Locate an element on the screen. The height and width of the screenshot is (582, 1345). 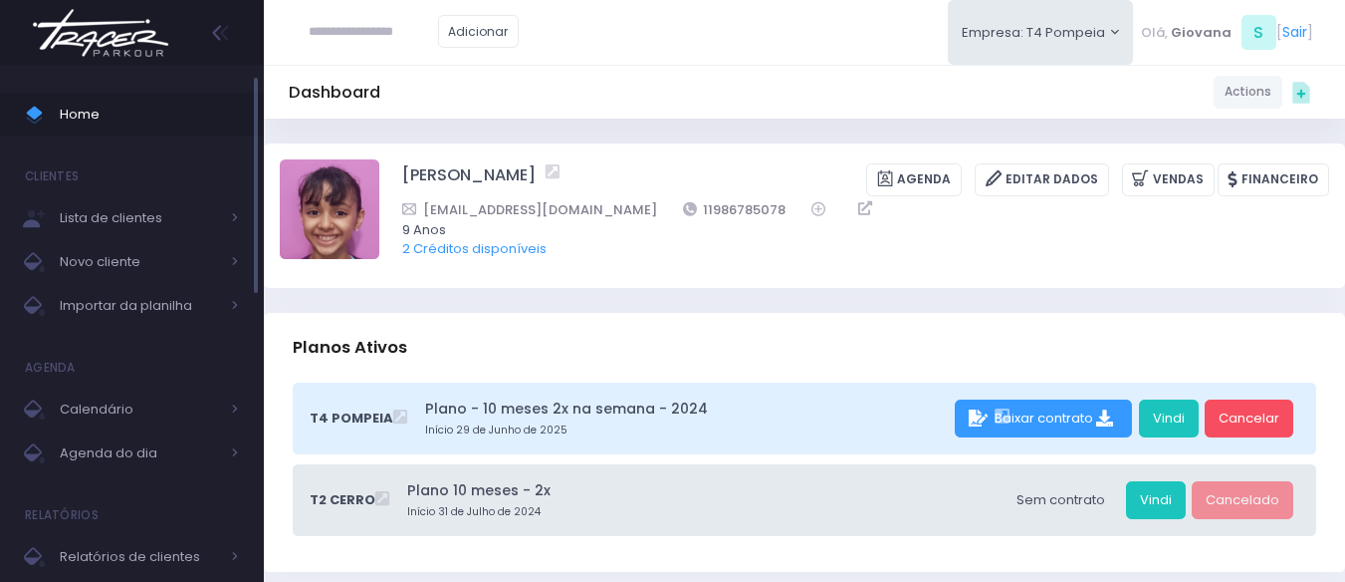
div: Sem contrato is located at coordinates (1061, 500).